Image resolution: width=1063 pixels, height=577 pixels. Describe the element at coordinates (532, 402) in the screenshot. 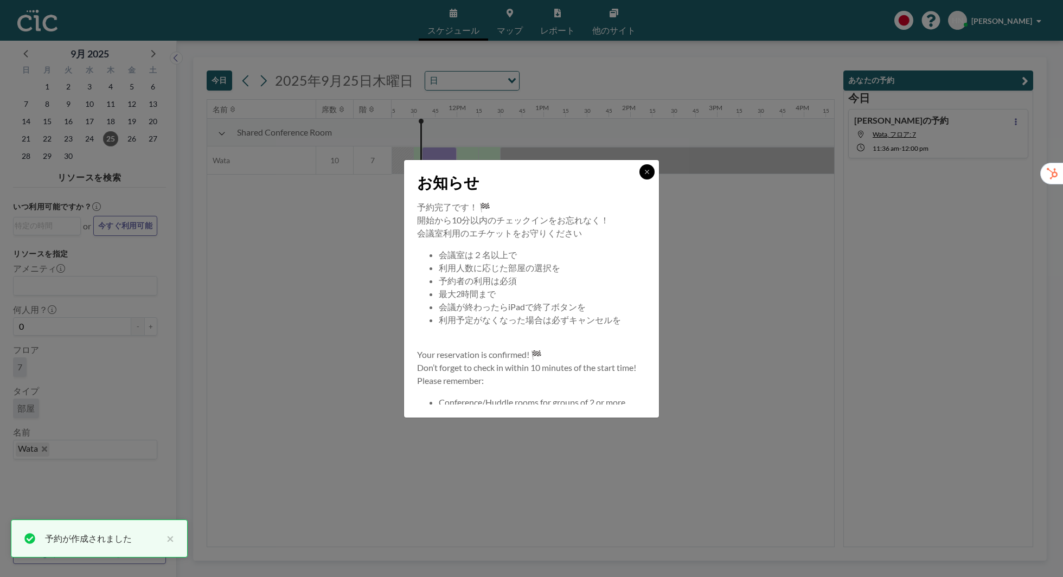

I see `span: Conference/Huddle rooms for groups of 2 or more` at that location.